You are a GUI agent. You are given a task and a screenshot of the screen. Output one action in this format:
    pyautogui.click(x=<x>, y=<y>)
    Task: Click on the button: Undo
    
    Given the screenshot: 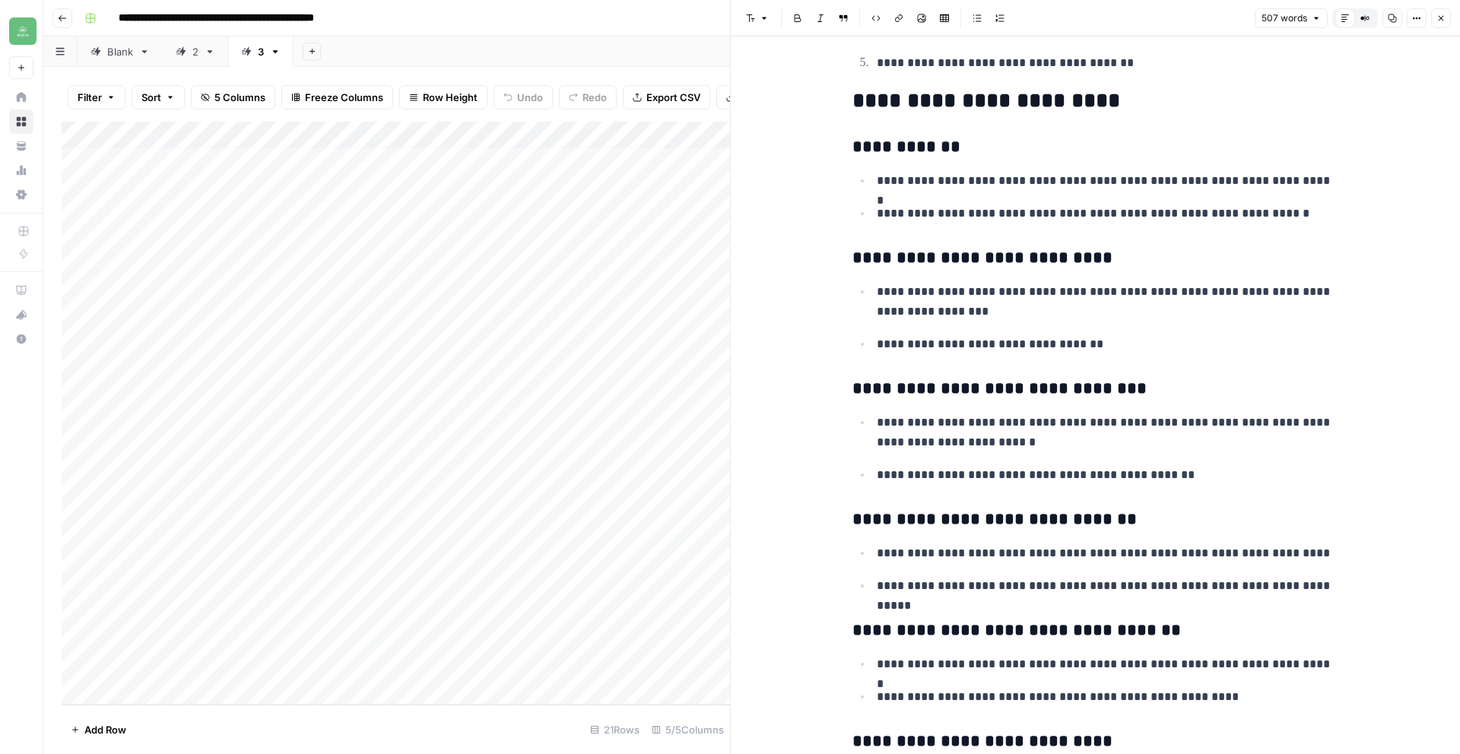 What is the action you would take?
    pyautogui.click(x=523, y=97)
    